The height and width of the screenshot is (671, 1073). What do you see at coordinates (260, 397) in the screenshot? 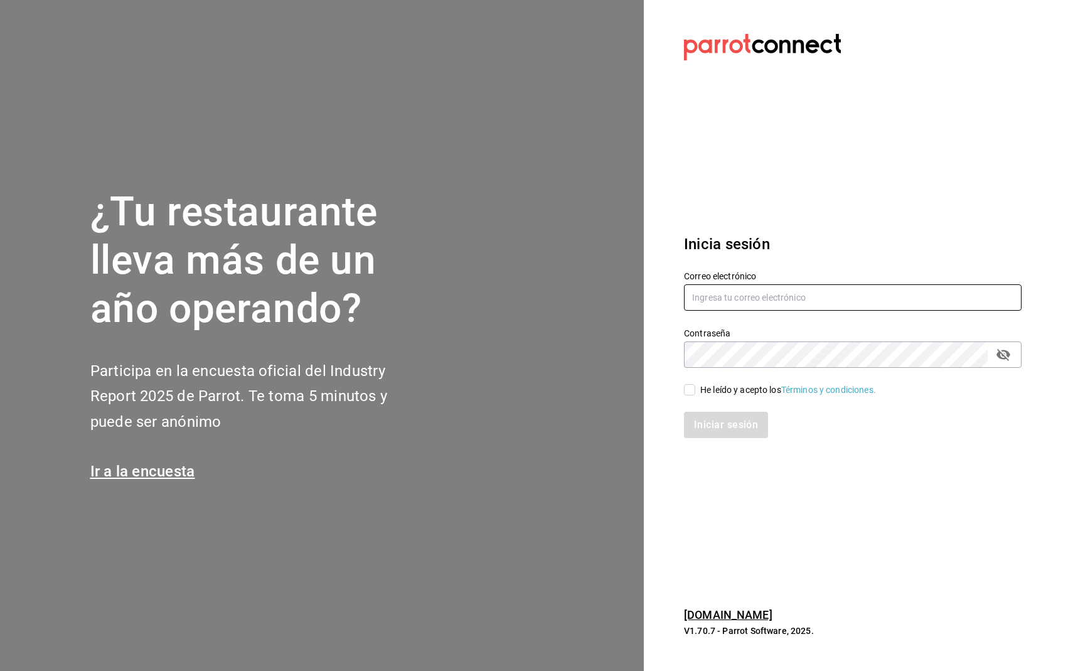
I see `h2: Participa en la encuesta oficial del Industry Report 2025 de Parrot. Te toma 5 minutos y puede se...` at bounding box center [260, 397].